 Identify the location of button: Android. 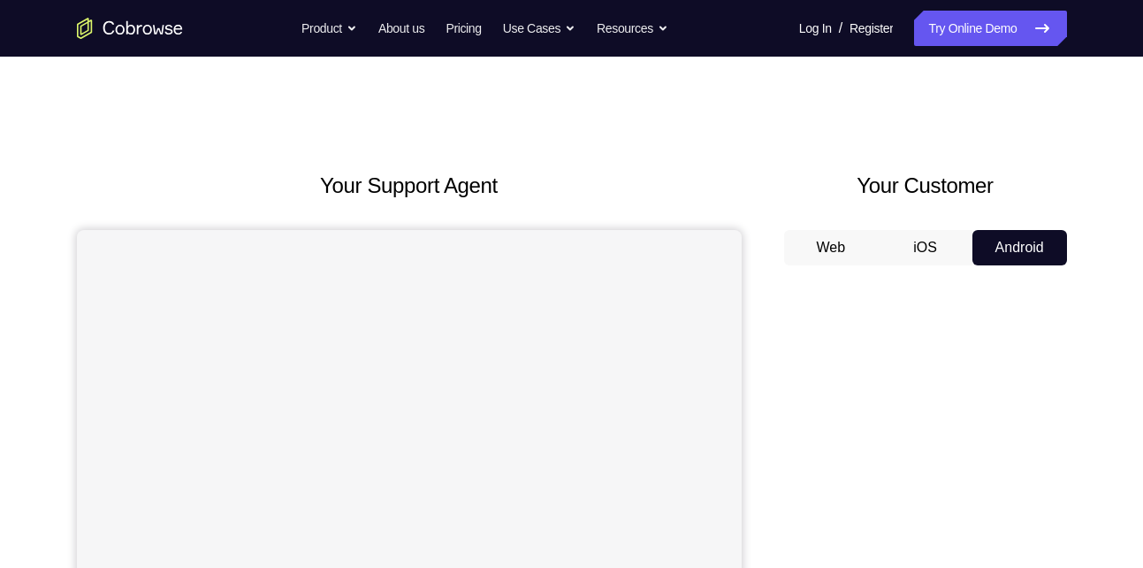
(1020, 248).